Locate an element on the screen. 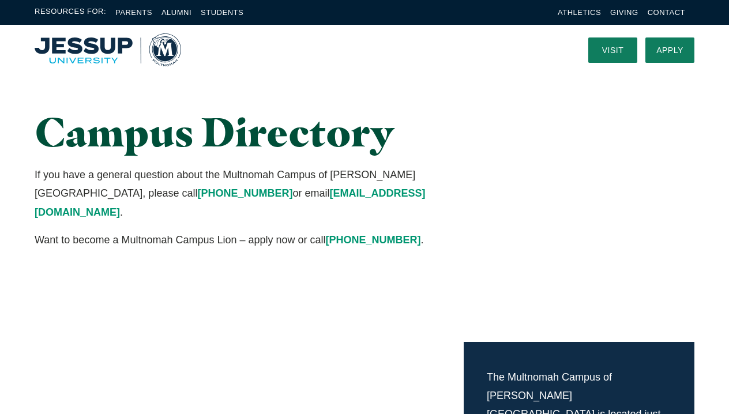 This screenshot has width=729, height=414. a: Students is located at coordinates (222, 12).